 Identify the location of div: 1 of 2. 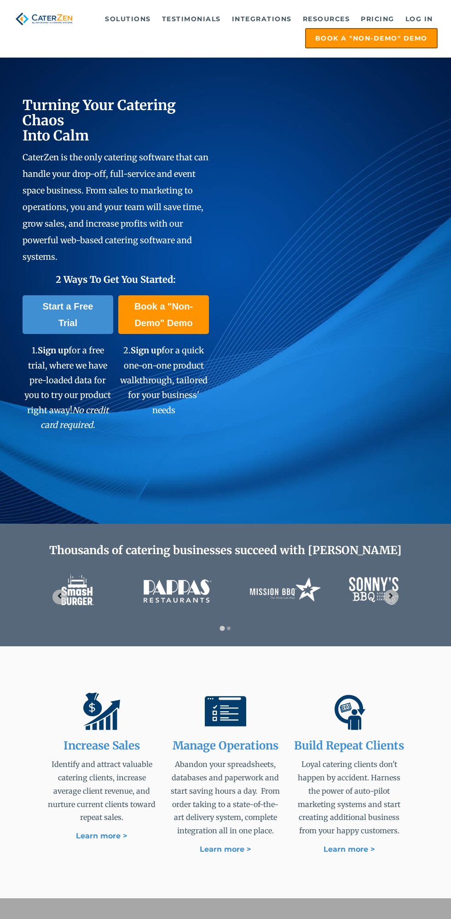
(226, 590).